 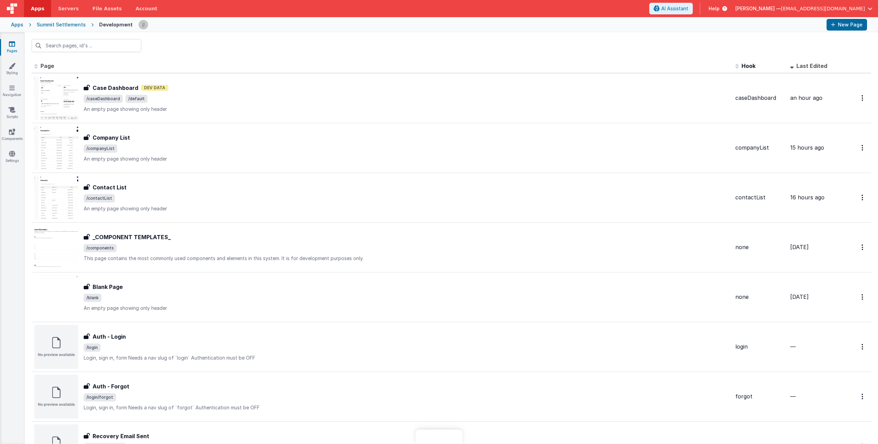 What do you see at coordinates (671, 9) in the screenshot?
I see `button: AI Assistant` at bounding box center [671, 9].